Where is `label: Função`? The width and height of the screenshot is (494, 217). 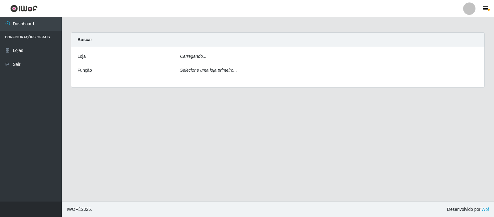
label: Função is located at coordinates (85, 70).